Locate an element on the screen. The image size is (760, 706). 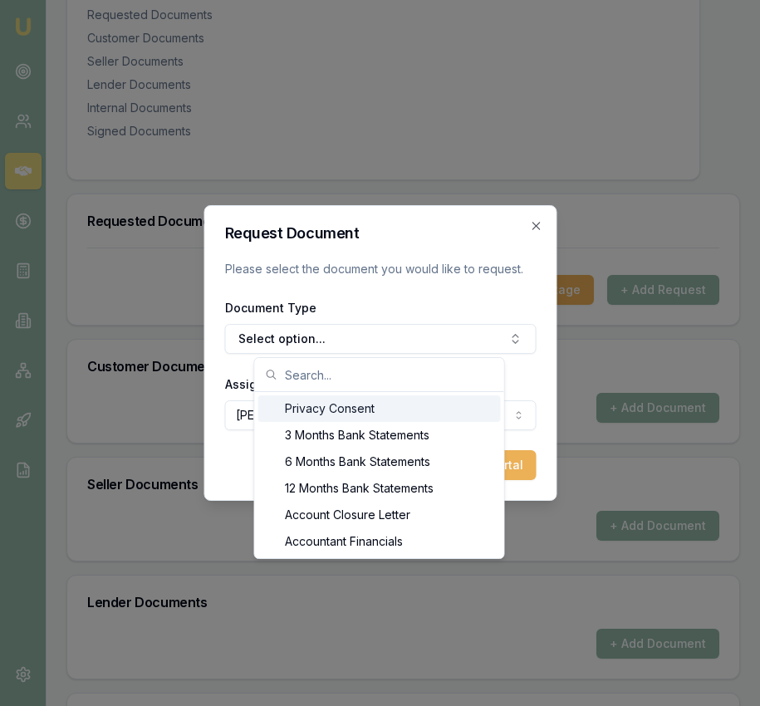
label: Document Type is located at coordinates (270, 307).